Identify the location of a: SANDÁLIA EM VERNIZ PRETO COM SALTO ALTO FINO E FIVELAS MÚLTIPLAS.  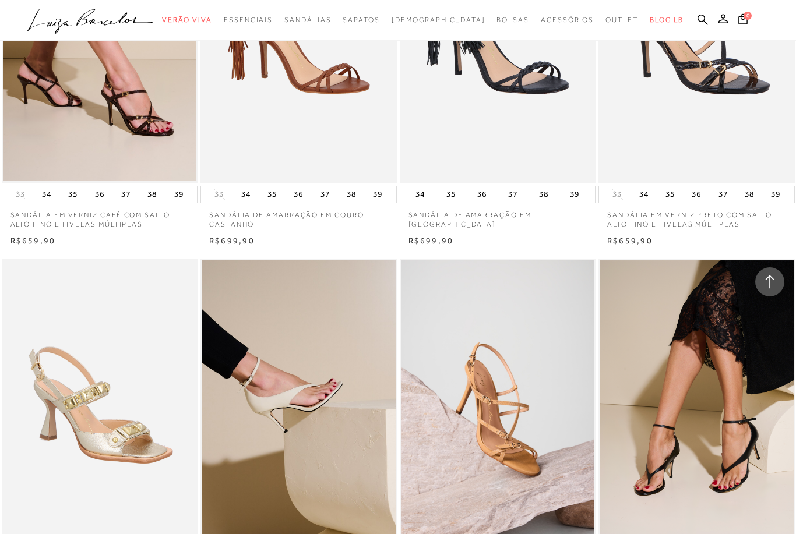
(696, 217).